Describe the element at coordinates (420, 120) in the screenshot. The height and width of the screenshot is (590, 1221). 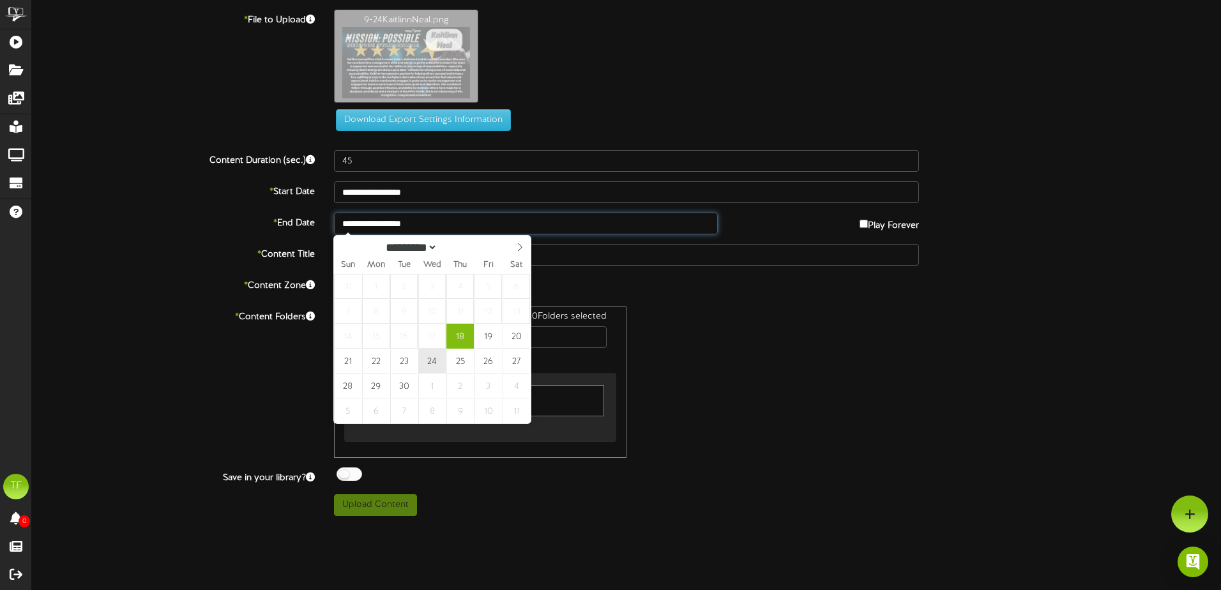
I see `a: Download Export Settings Information` at that location.